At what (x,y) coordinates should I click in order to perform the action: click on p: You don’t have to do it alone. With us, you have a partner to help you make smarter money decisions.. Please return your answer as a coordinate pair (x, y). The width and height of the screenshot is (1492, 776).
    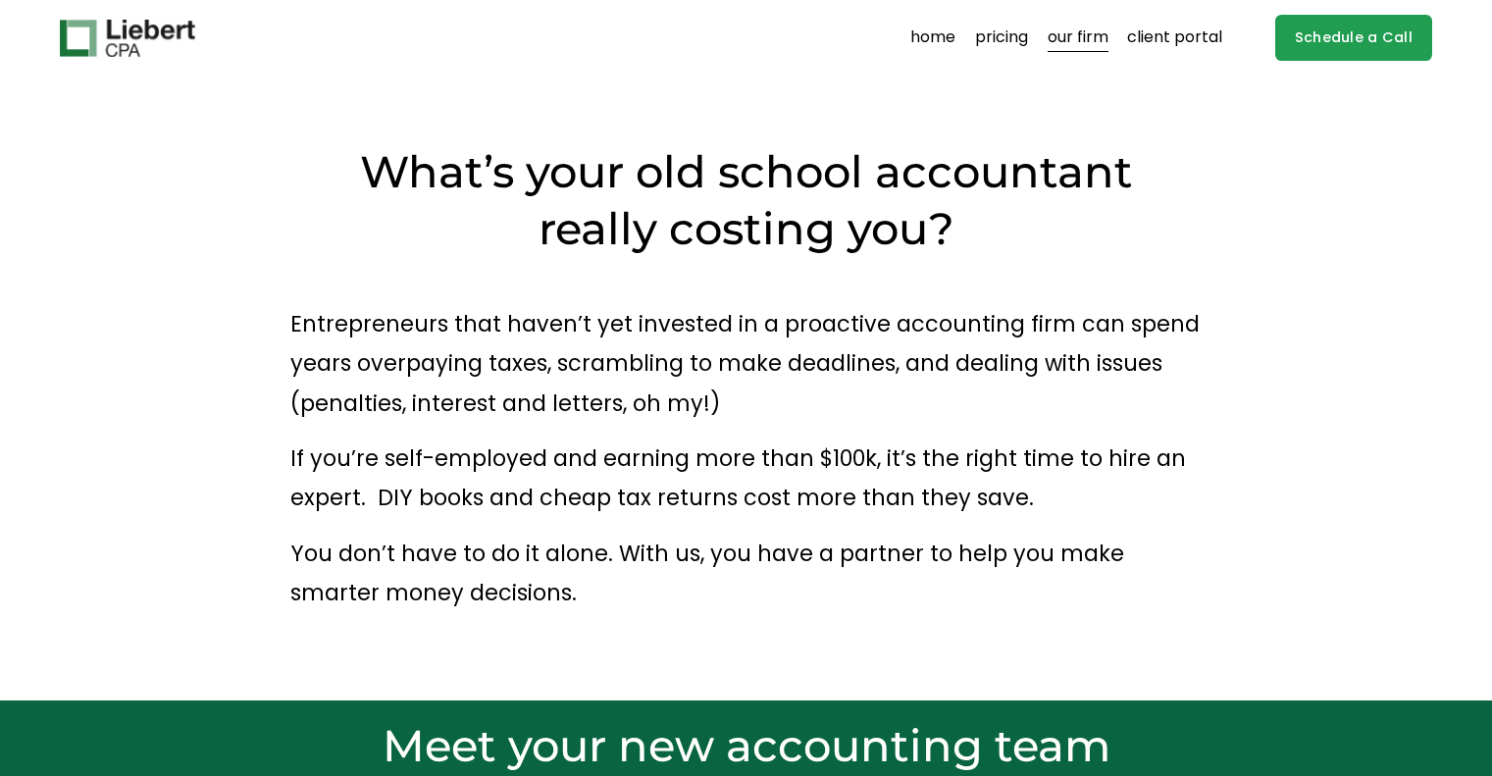
    Looking at the image, I should click on (746, 573).